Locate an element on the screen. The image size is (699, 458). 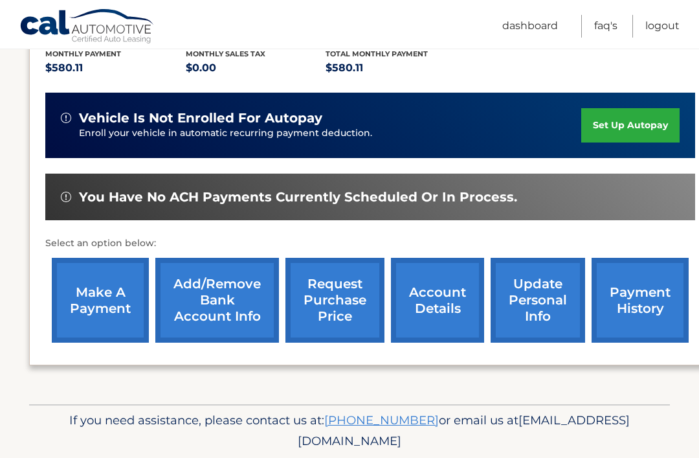
a: payment history is located at coordinates (640, 300).